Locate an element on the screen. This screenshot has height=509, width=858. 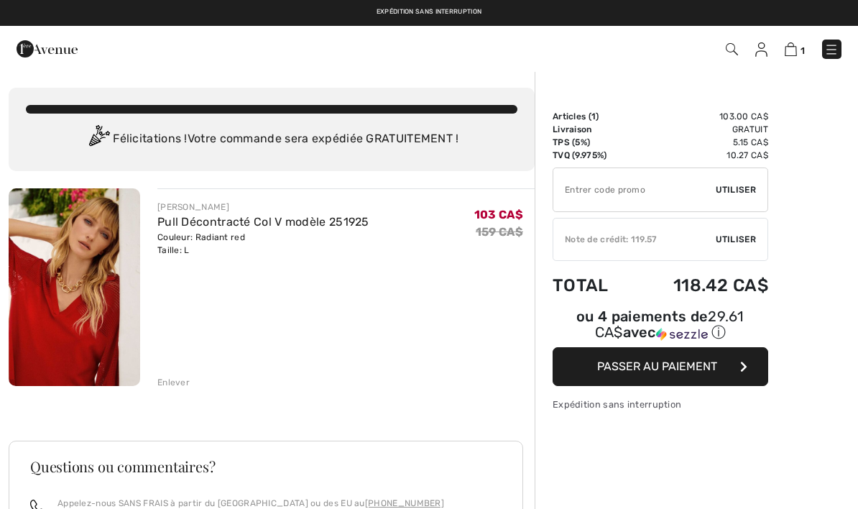
div: Félicitations ! Votre commande sera expédiée GRATUITEMENT ! is located at coordinates (272, 139).